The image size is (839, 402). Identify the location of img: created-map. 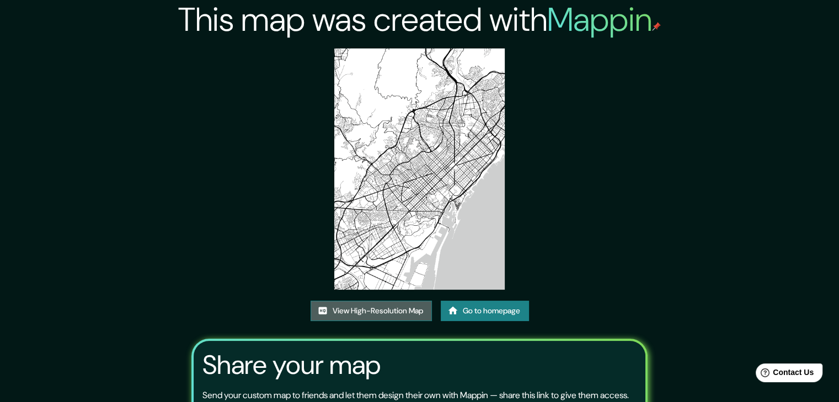
(420, 169).